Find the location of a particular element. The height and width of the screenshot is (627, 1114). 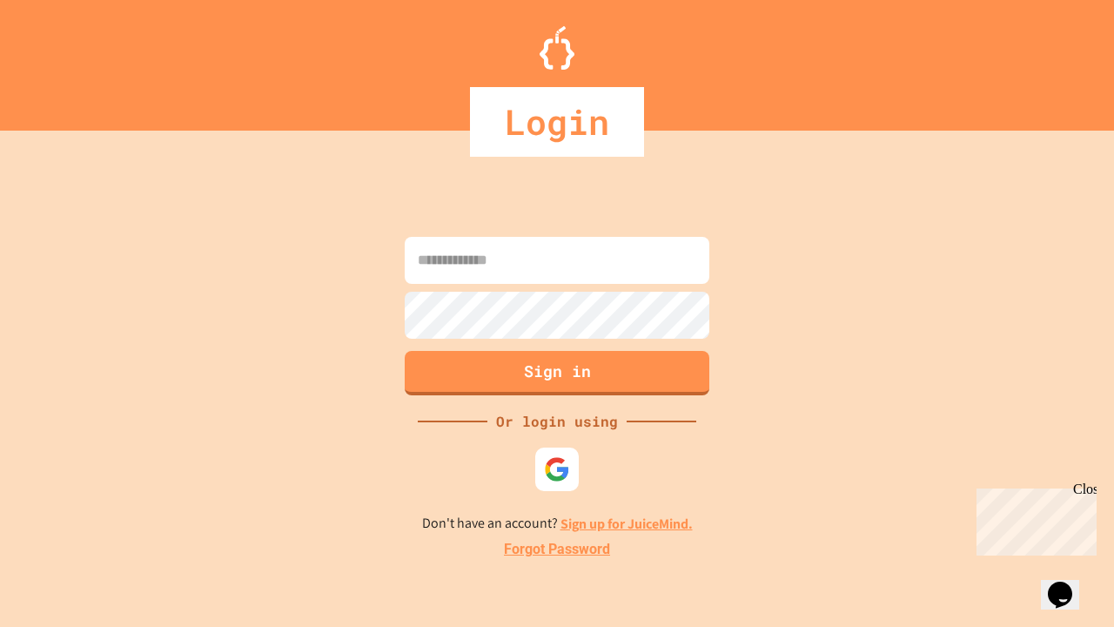

div: Or login using is located at coordinates (557, 421).